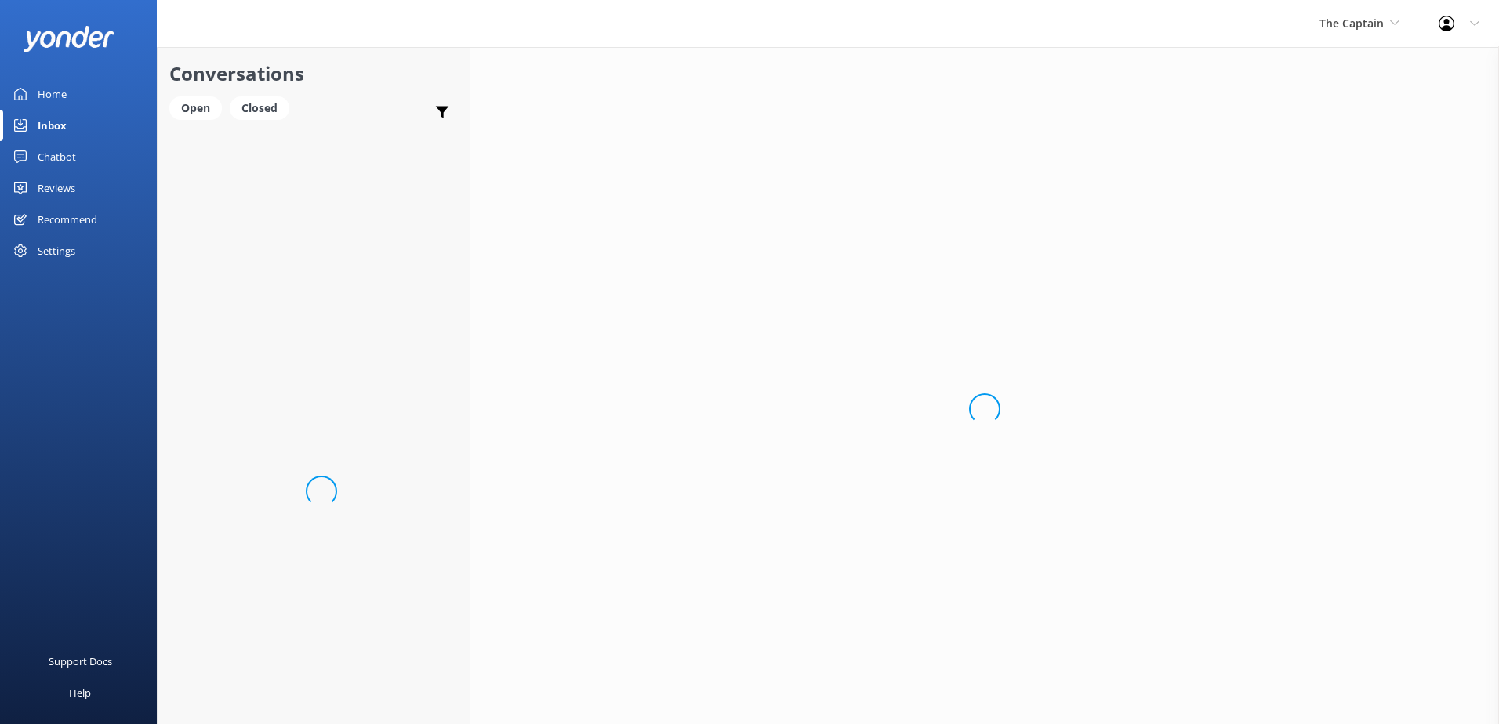  What do you see at coordinates (80, 693) in the screenshot?
I see `div: Help` at bounding box center [80, 693].